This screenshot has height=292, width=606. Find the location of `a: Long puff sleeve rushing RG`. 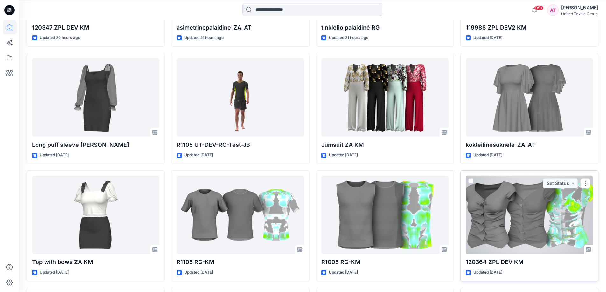

a: Long puff sleeve rushing RG is located at coordinates (96, 98).